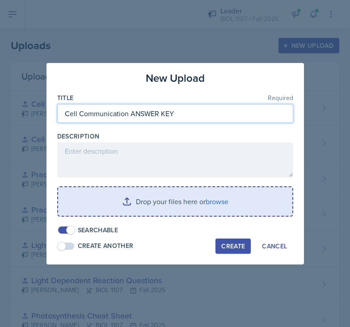 Image resolution: width=350 pixels, height=327 pixels. I want to click on div: Searchable, so click(98, 230).